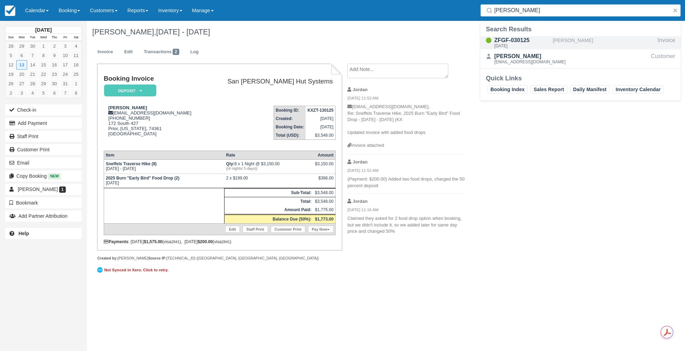 Image resolution: width=685 pixels, height=351 pixels. What do you see at coordinates (22, 74) in the screenshot?
I see `a: 20` at bounding box center [22, 74].